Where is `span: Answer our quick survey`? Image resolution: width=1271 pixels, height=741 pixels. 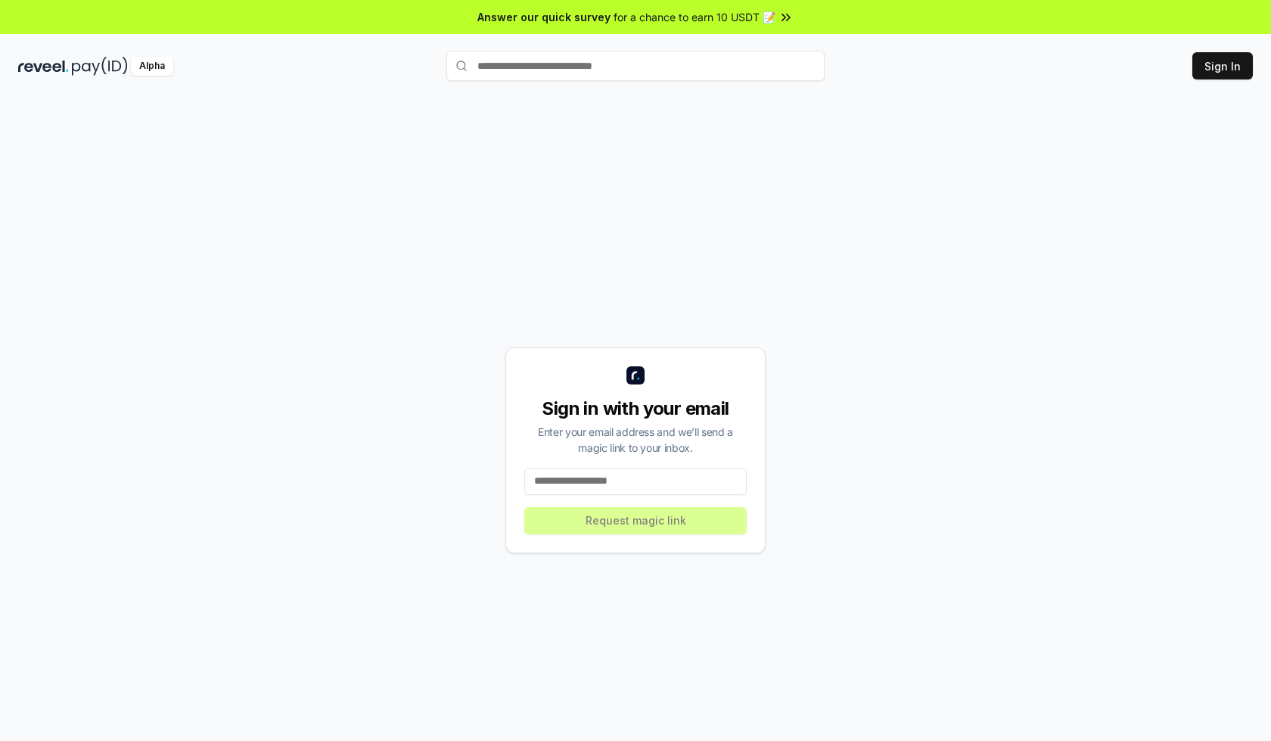 span: Answer our quick survey is located at coordinates (544, 17).